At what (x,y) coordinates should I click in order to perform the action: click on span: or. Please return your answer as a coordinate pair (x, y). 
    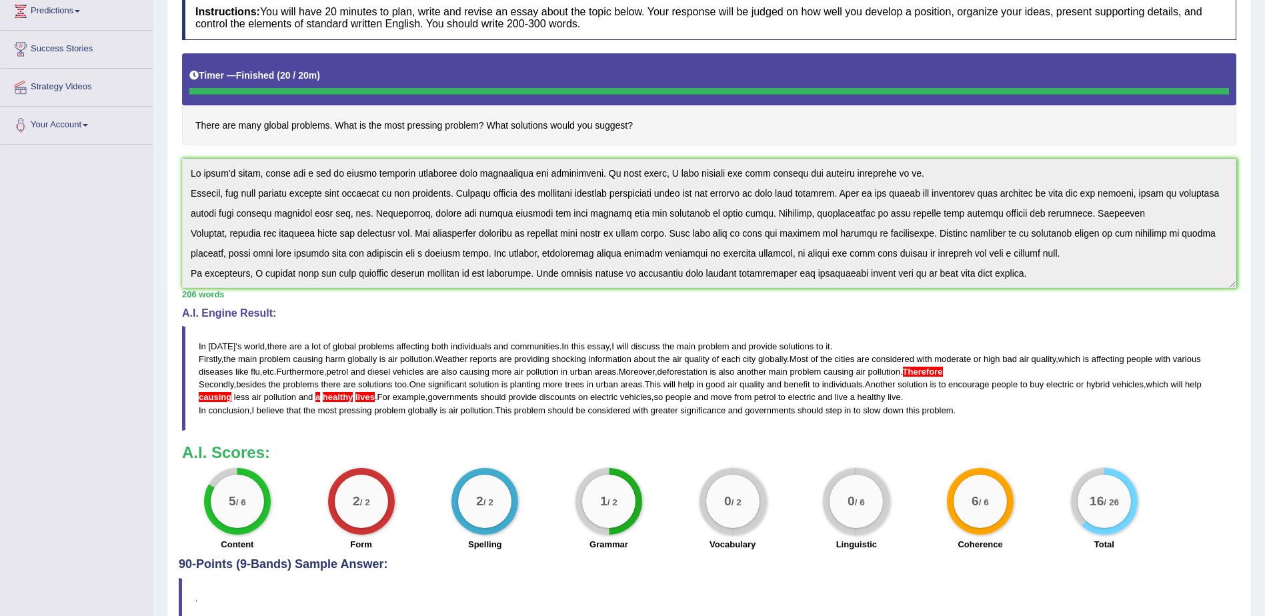
    Looking at the image, I should click on (977, 359).